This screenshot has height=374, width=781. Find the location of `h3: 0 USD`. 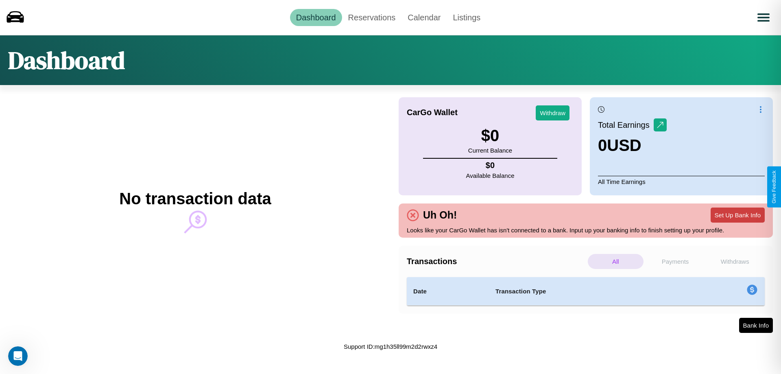

h3: 0 USD is located at coordinates (632, 145).